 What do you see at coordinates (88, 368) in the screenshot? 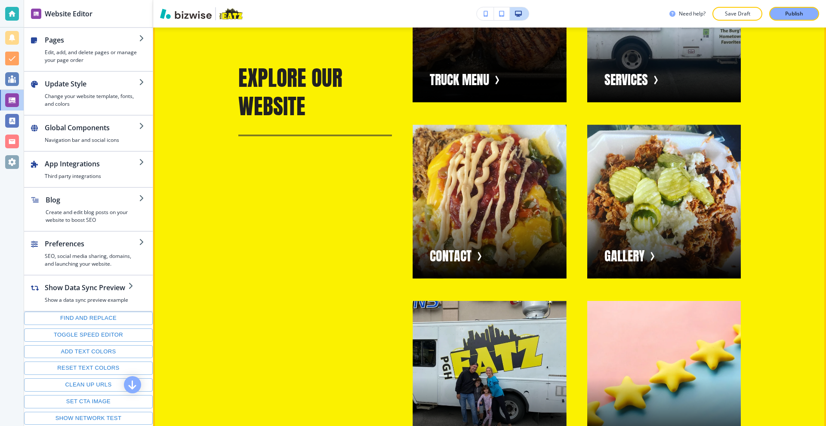
I see `button: Reset text colors` at bounding box center [88, 368].